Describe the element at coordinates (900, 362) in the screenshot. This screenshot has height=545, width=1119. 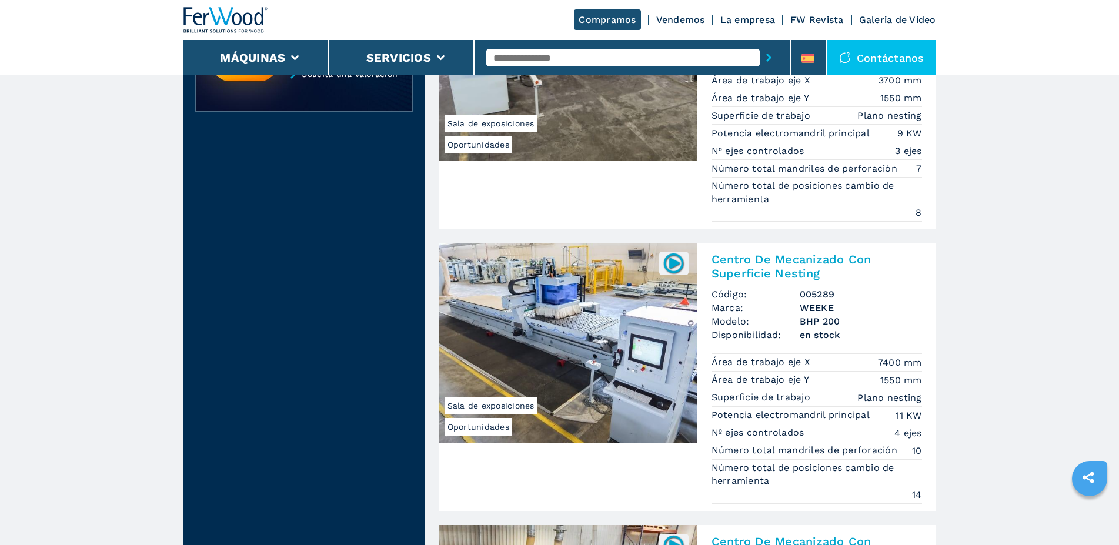
I see `em: 7400 mm` at that location.